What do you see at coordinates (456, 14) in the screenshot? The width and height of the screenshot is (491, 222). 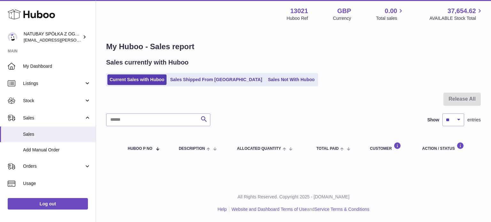 I see `a: 37,654.62 AVAILABLE Stock Total` at bounding box center [456, 14].